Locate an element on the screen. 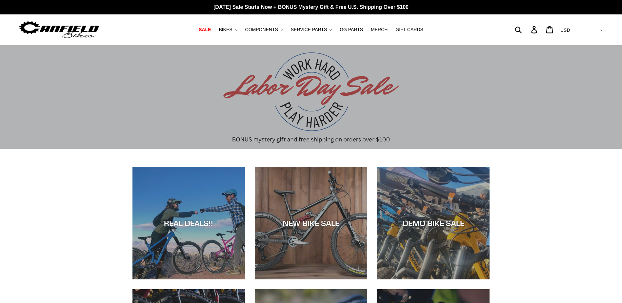  a: NEW BIKE SALE is located at coordinates (311, 223).